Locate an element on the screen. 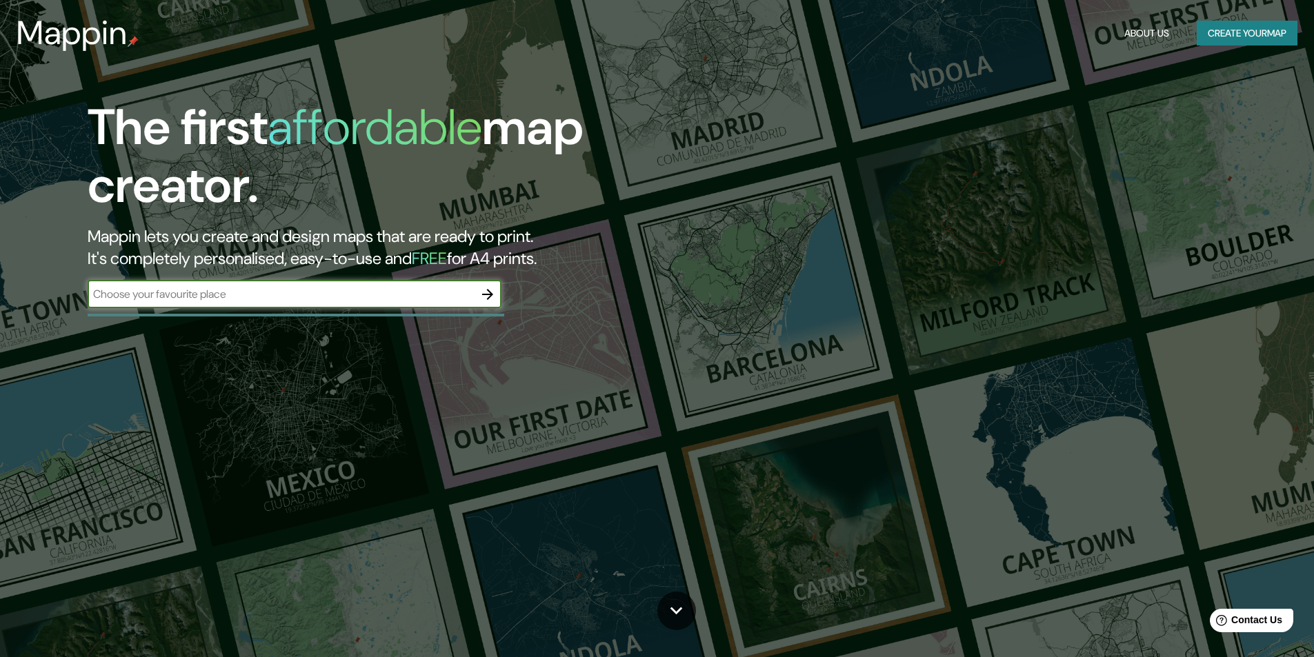 This screenshot has width=1314, height=657. input: Choose your favourite place is located at coordinates (281, 294).